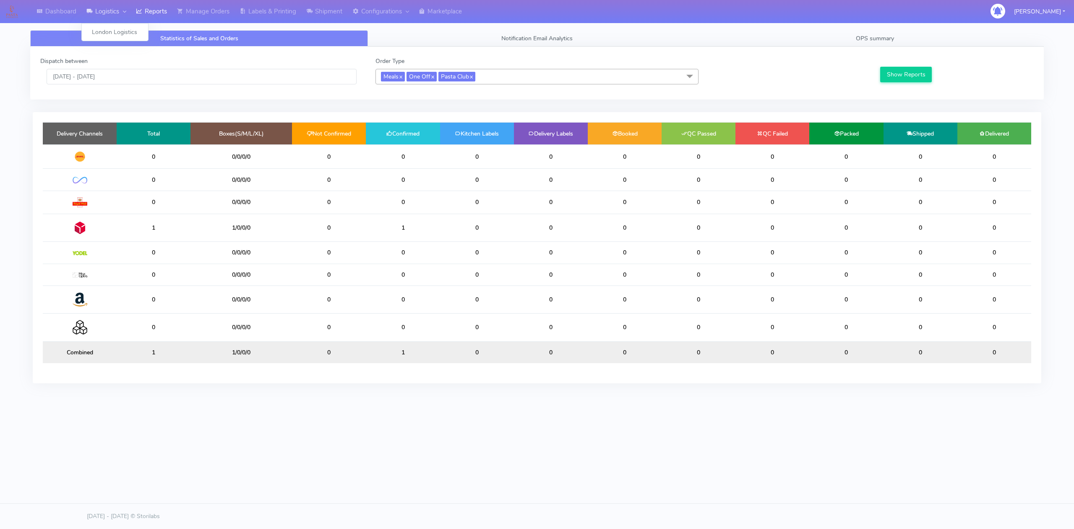  I want to click on td: Delivery Labels, so click(551, 133).